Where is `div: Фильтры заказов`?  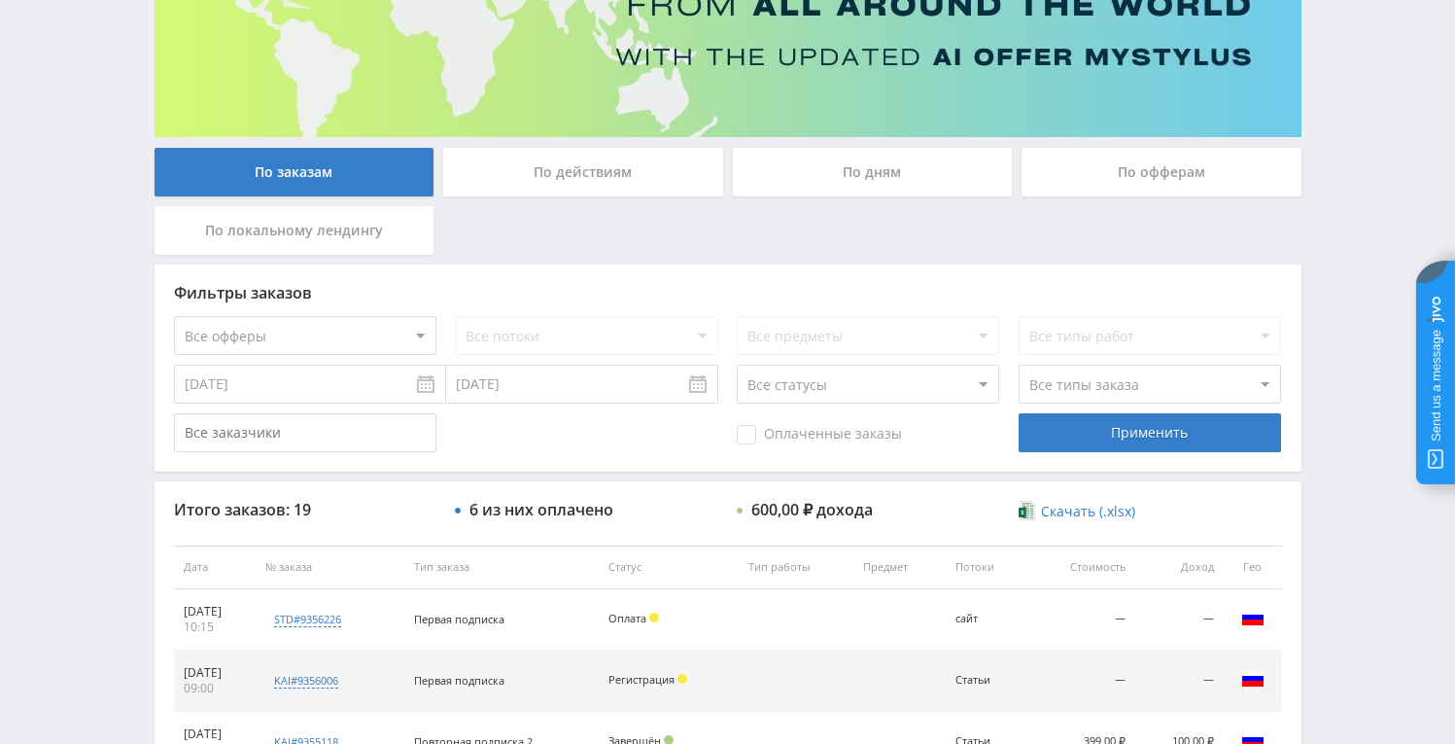
div: Фильтры заказов is located at coordinates (728, 293).